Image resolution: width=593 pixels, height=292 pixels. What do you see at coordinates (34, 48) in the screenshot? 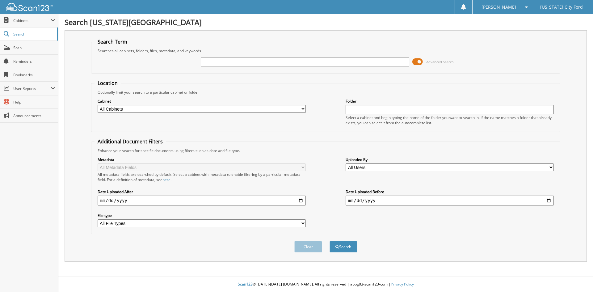
I see `span: Scan` at bounding box center [34, 48].